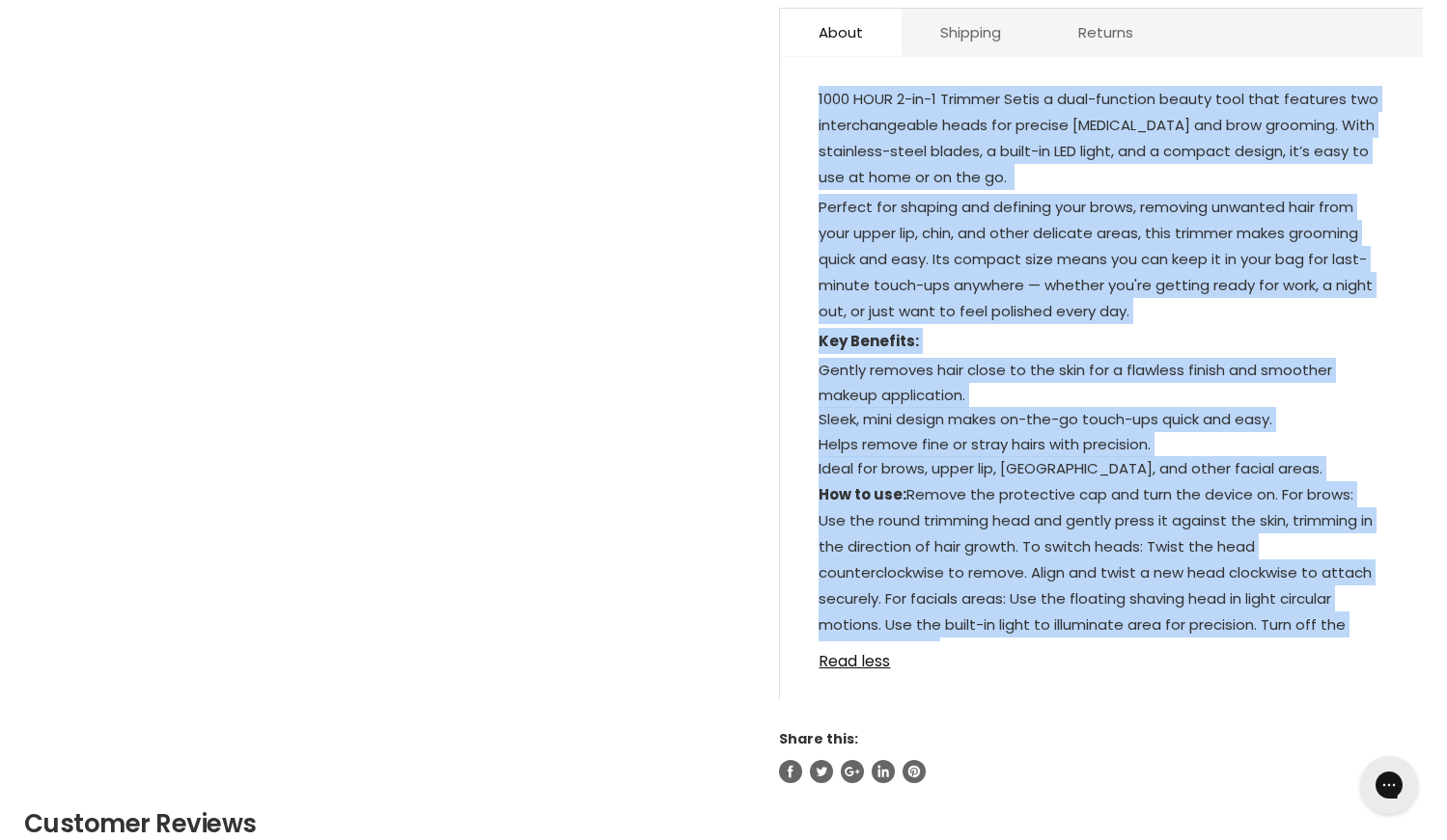 This screenshot has width=1447, height=840. What do you see at coordinates (1101, 382) in the screenshot?
I see `li: Gently removes hair close to the skin for a flawless finish and smoother makeup application.` at bounding box center [1101, 382].